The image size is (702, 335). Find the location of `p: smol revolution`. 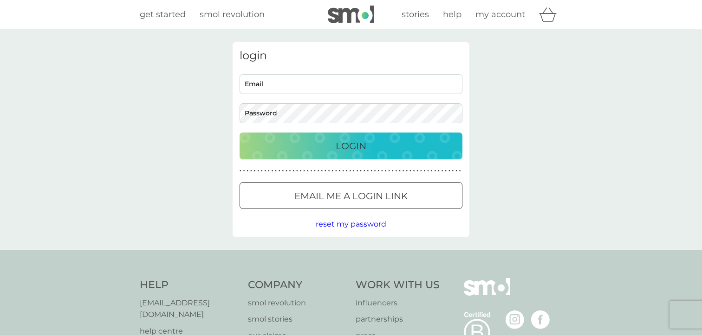

p: smol revolution is located at coordinates (297, 303).